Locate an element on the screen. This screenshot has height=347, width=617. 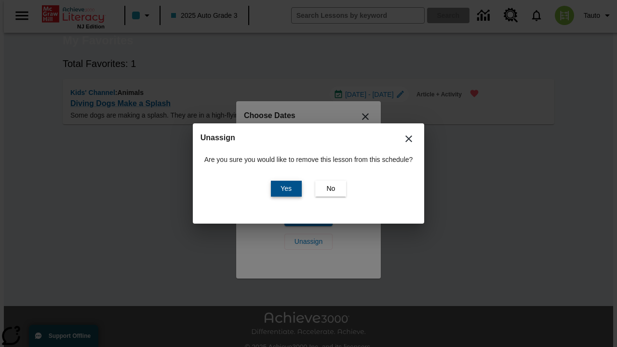
p: Are you sure you would like to remove this lesson from this schedule? is located at coordinates (309, 160).